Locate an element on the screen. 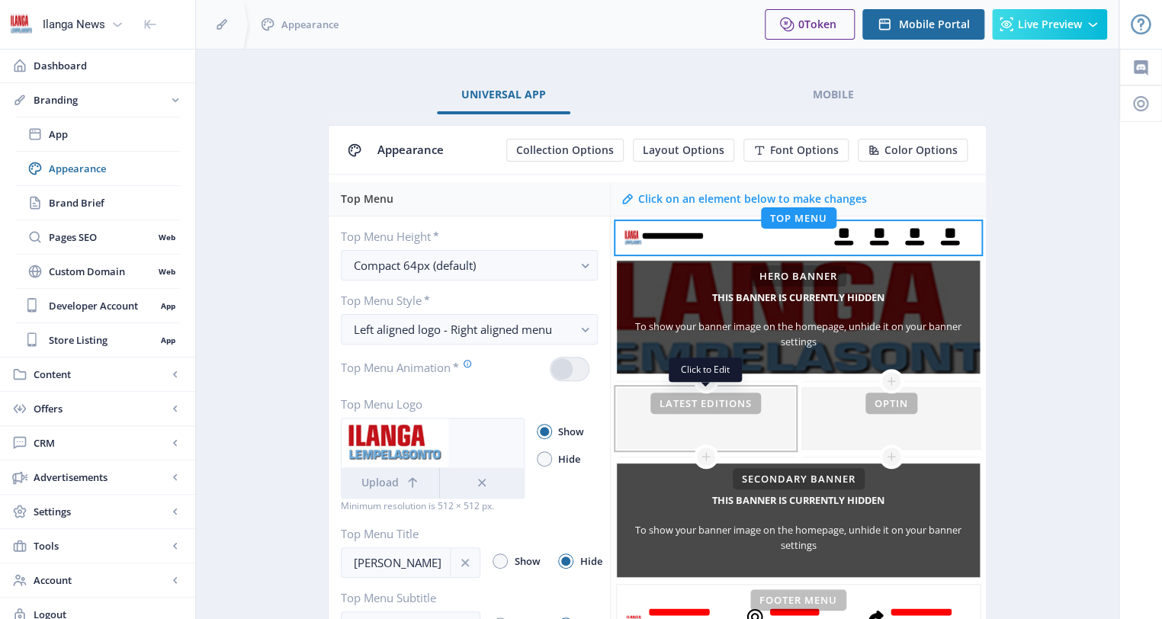  button: Compact 64px (default) is located at coordinates (469, 265).